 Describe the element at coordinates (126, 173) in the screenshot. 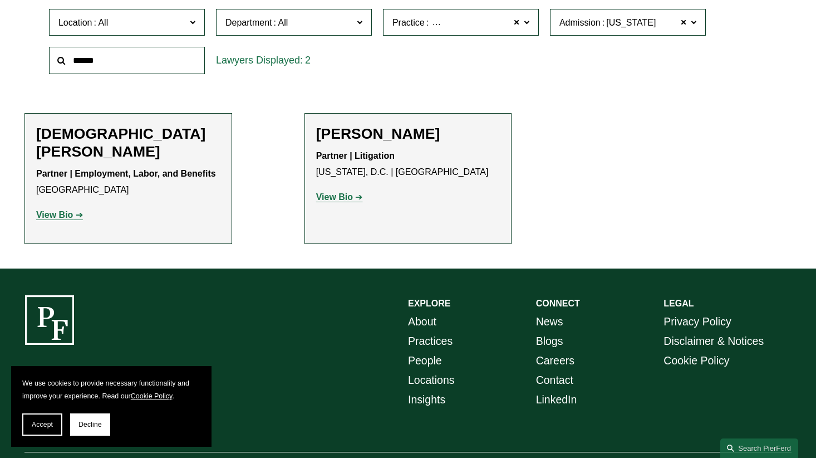

I see `strong: Partner | Employment, Labor, and Benefits` at that location.